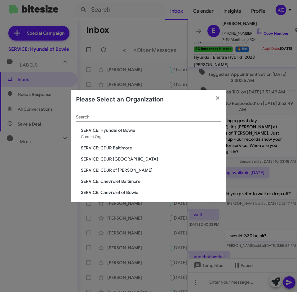  What do you see at coordinates (151, 148) in the screenshot?
I see `span: SERVICE: CDJR Baltimore` at bounding box center [151, 148].